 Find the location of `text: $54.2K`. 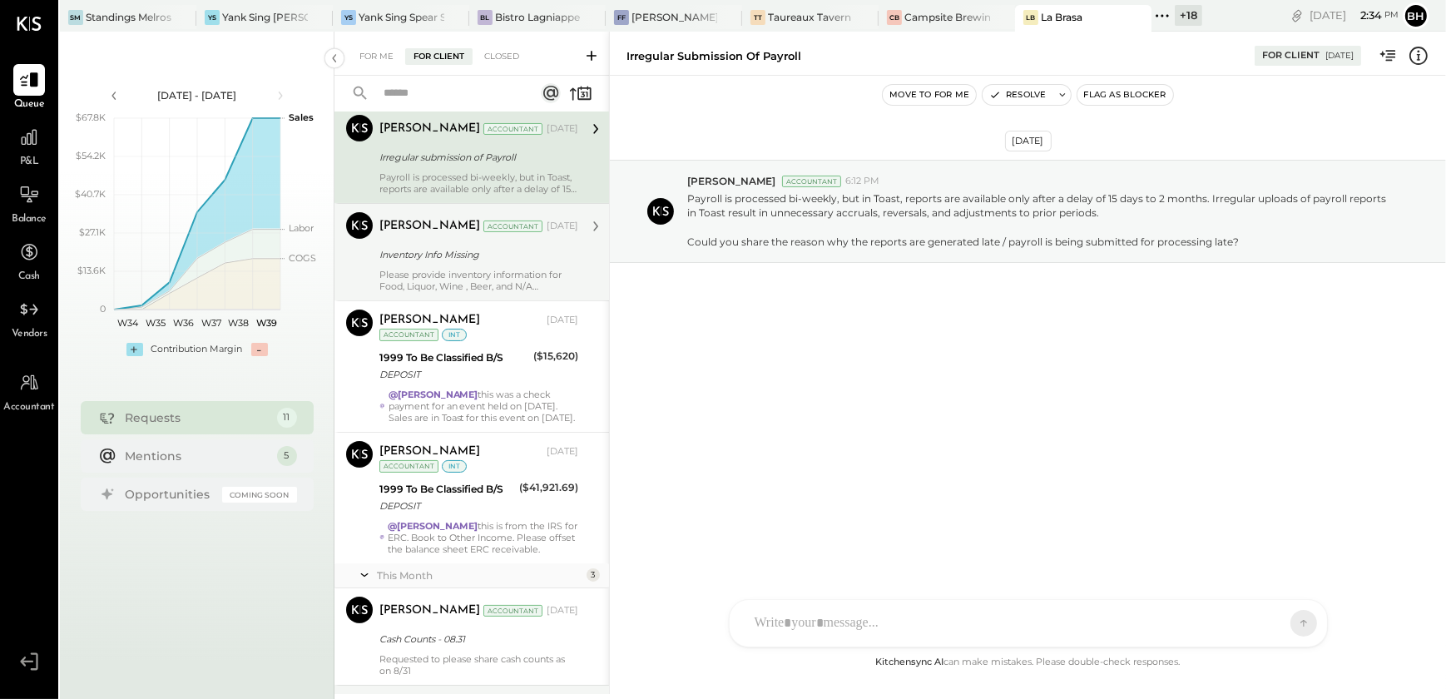

text: $54.2K is located at coordinates (91, 156).